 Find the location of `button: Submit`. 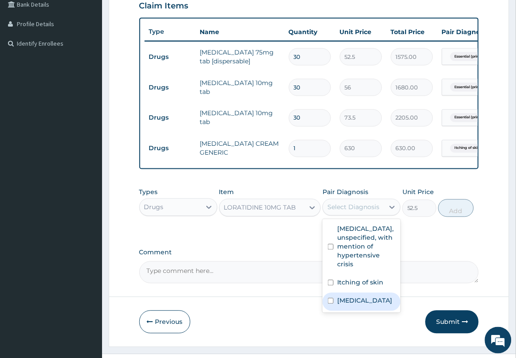

button: Submit is located at coordinates (452, 322).